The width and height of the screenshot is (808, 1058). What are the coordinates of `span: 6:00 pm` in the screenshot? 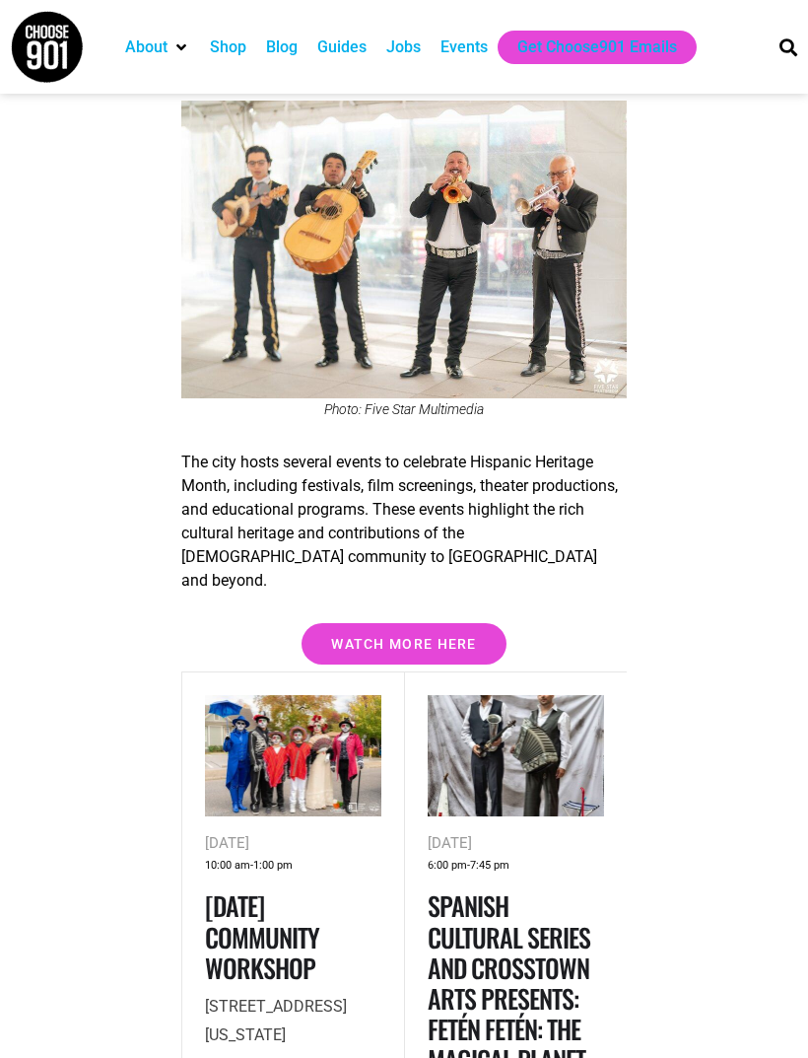 It's located at (448, 866).